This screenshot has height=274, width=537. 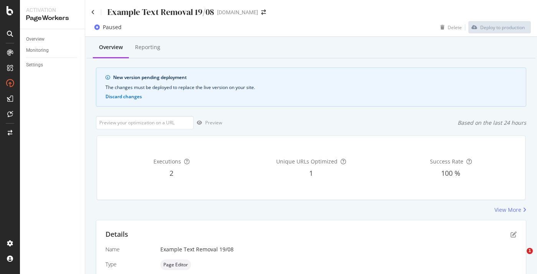 I want to click on span: Unique URLs Optimized, so click(x=307, y=161).